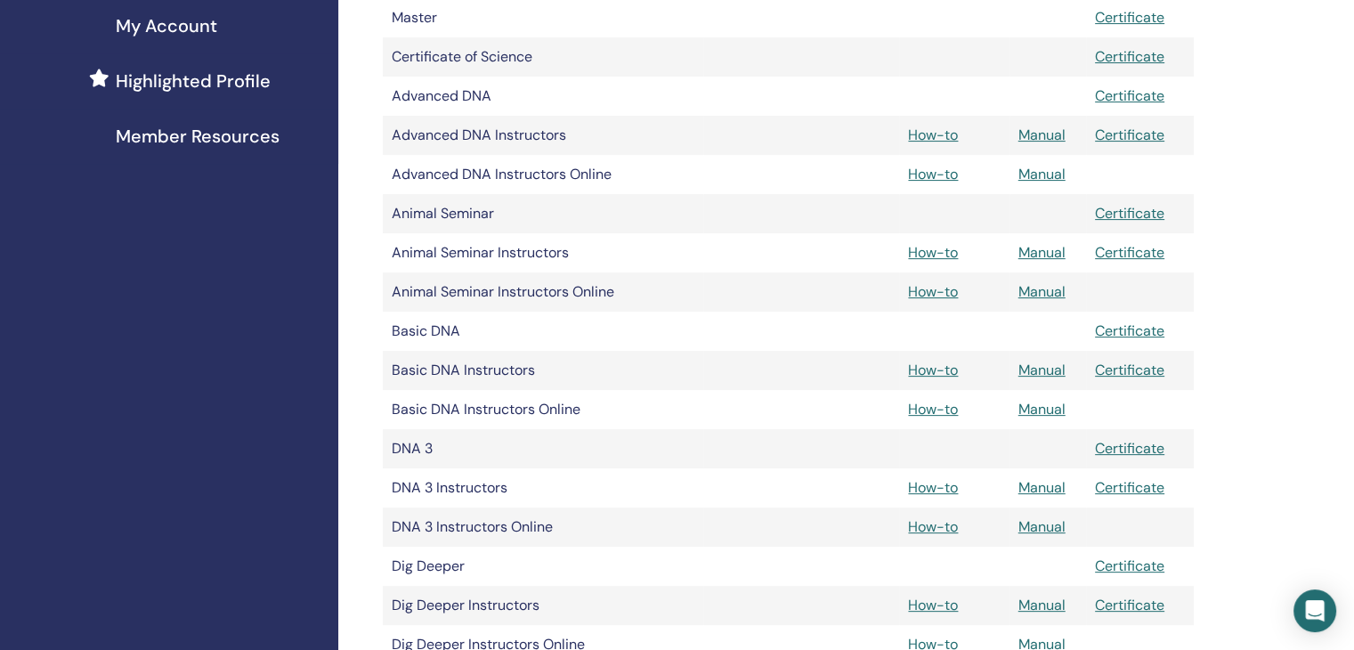 Image resolution: width=1354 pixels, height=650 pixels. What do you see at coordinates (543, 214) in the screenshot?
I see `td: Animal Seminar` at bounding box center [543, 214].